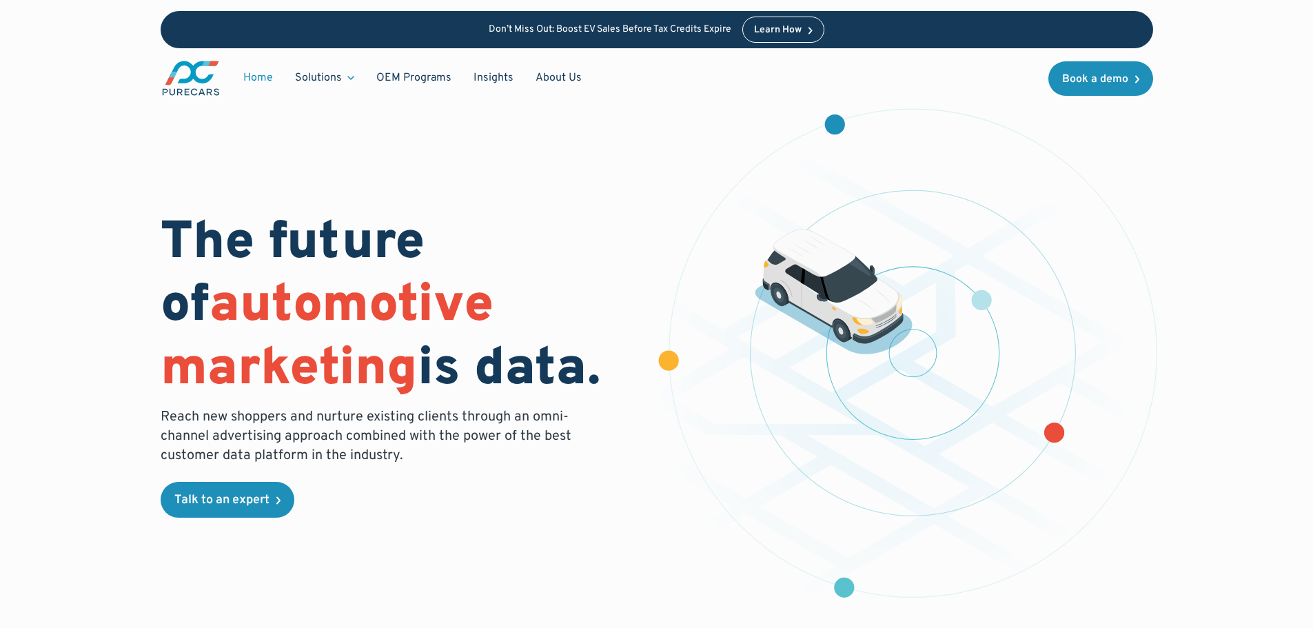 This screenshot has width=1313, height=628. What do you see at coordinates (227, 500) in the screenshot?
I see `a: Talk to an expert` at bounding box center [227, 500].